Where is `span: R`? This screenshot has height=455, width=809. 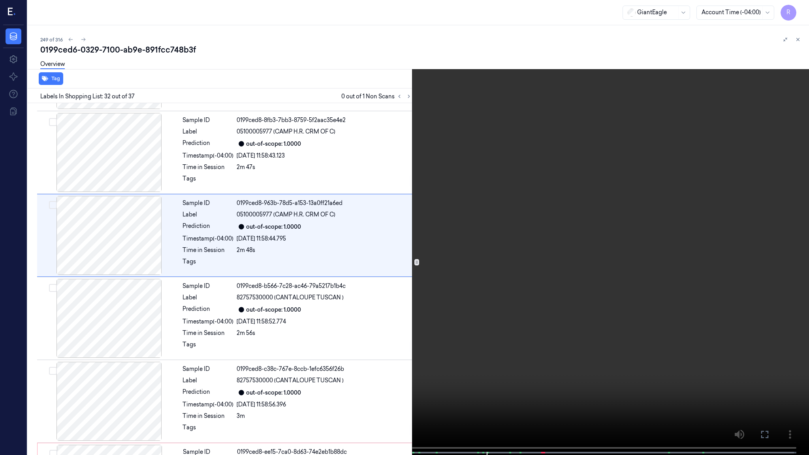 span: R is located at coordinates (789, 13).